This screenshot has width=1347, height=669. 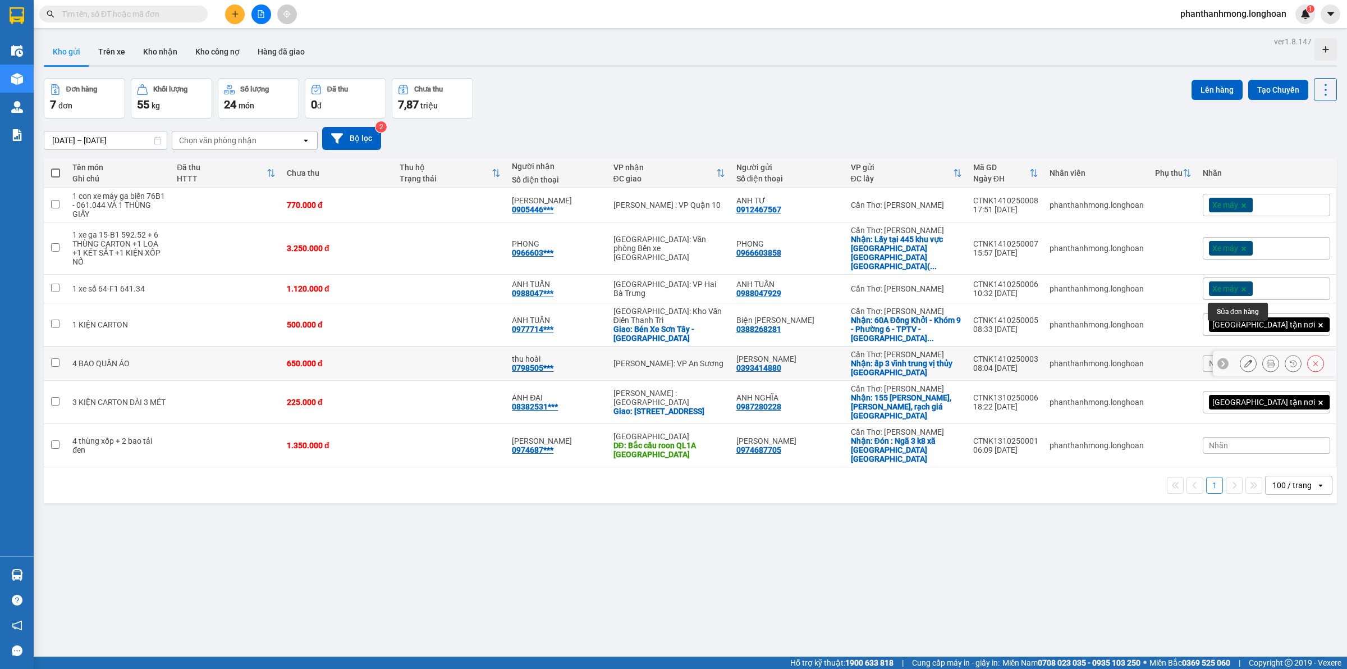 I want to click on div: ANH TƯ, so click(x=788, y=200).